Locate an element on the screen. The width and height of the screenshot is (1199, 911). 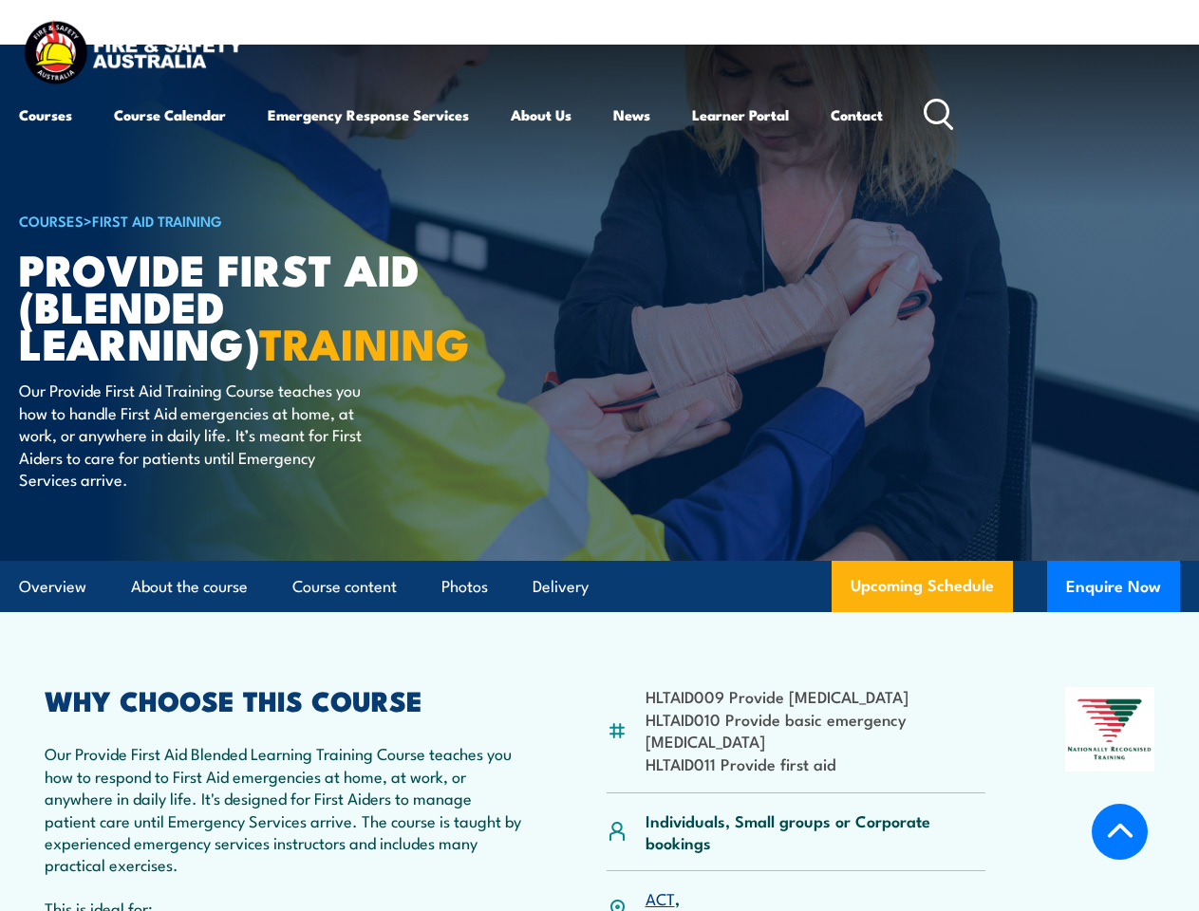
h2: WHY CHOOSE THIS COURSE is located at coordinates (285, 700).